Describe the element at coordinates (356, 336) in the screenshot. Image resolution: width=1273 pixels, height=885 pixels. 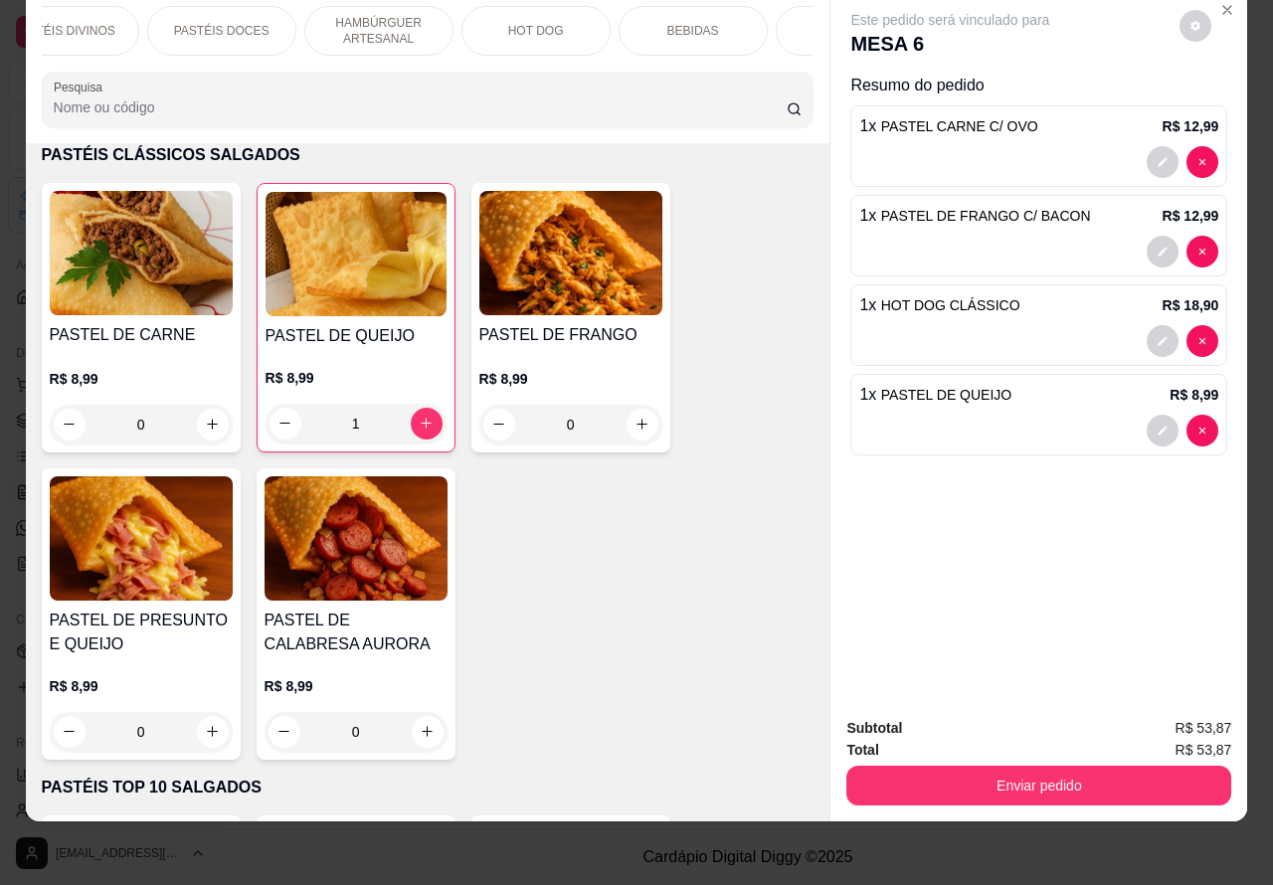
I see `h4: PASTEL DE QUEIJO` at that location.